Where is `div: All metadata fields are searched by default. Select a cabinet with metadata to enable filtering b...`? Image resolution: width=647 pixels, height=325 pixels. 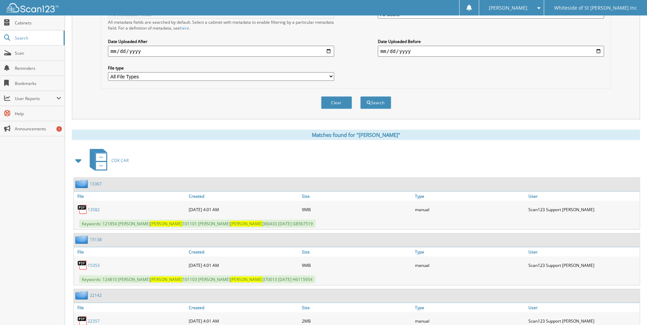 div: All metadata fields are searched by default. Select a cabinet with metadata to enable filtering b... is located at coordinates (221, 25).